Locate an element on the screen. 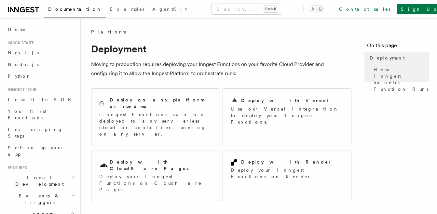 Image resolution: width=437 pixels, height=214 pixels. a: Deploy with VercelUse our Vercel Integration to deploy your Inngest Functions. is located at coordinates (287, 117).